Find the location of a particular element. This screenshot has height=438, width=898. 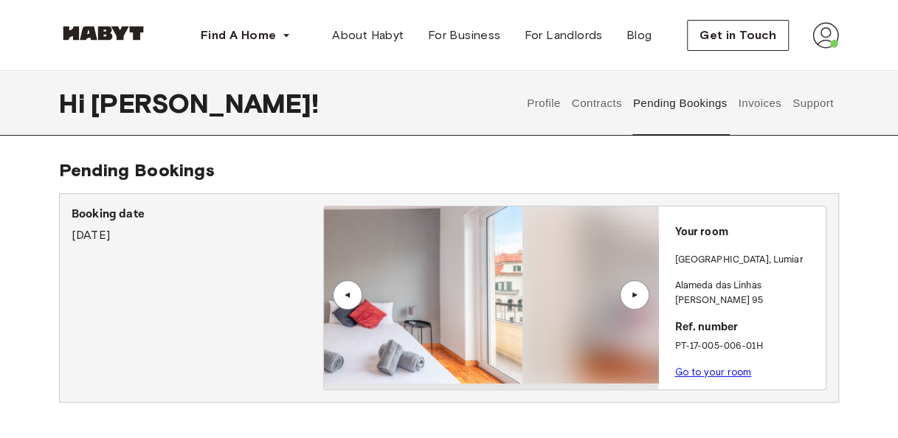

div: user profile tabs is located at coordinates (681, 103).